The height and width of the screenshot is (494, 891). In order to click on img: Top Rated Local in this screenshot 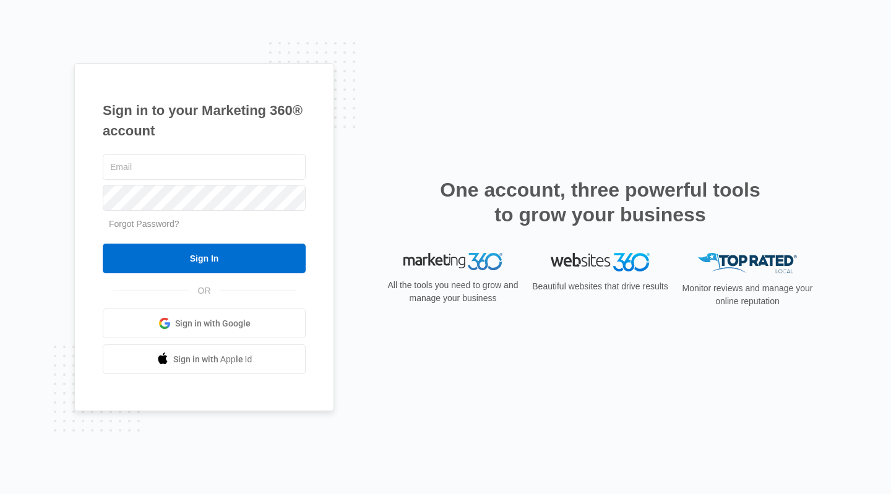, I will do `click(747, 263)`.